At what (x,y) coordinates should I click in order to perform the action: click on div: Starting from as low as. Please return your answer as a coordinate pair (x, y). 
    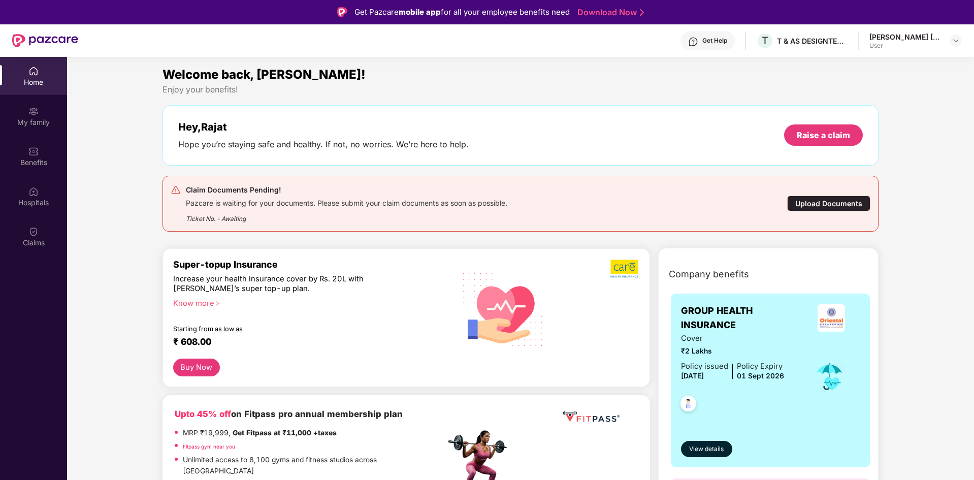
    Looking at the image, I should click on (287, 329).